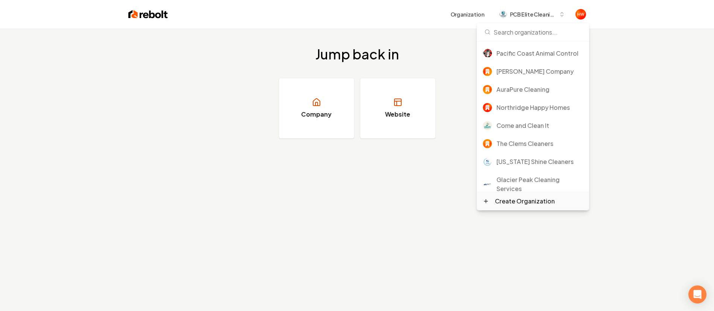 The height and width of the screenshot is (311, 714). I want to click on img: Pacific Coast Animal Control, so click(488, 53).